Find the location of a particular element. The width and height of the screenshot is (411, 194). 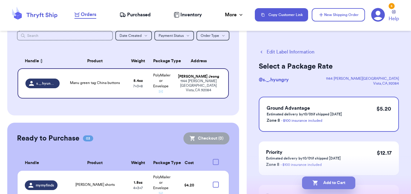

h2: Select a Package Rate is located at coordinates (328, 67).